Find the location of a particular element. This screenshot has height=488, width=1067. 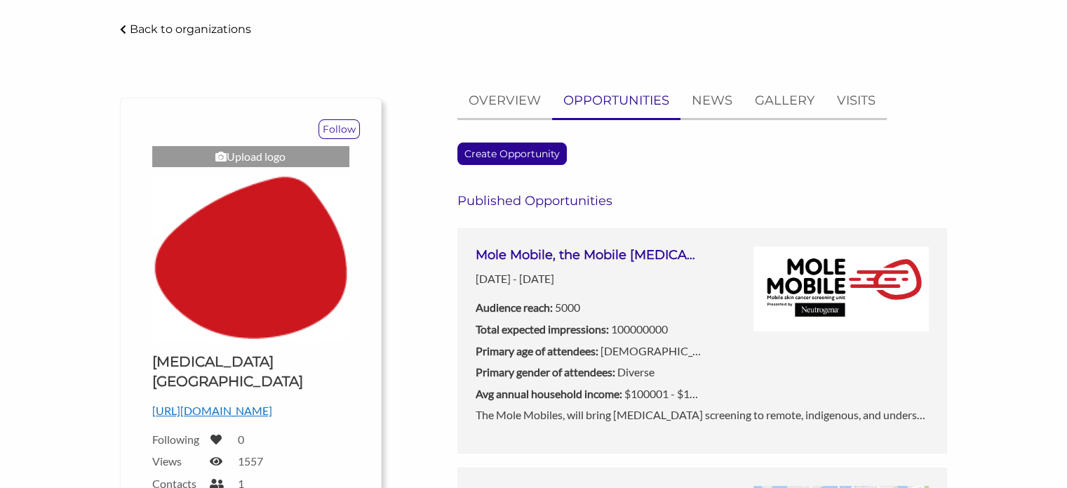

b: Avg annual household income: is located at coordinates (549, 393).